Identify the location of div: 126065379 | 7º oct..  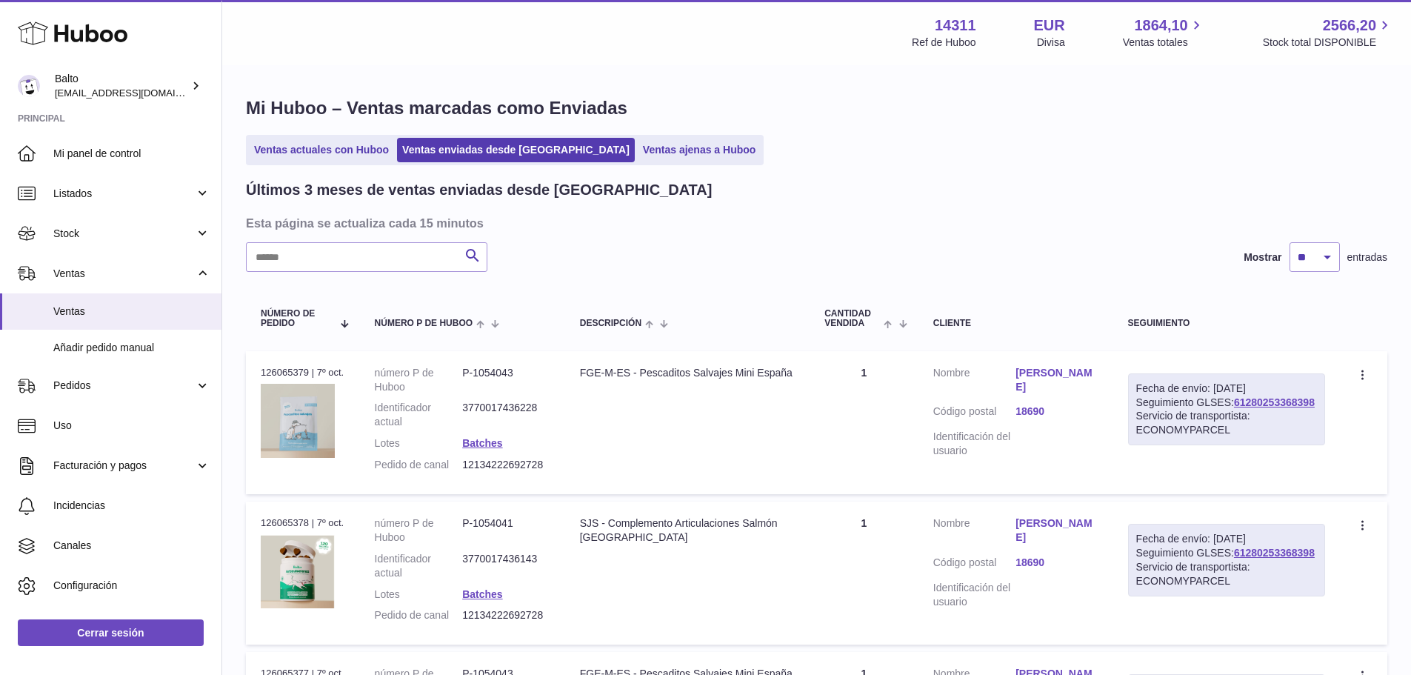
(303, 373).